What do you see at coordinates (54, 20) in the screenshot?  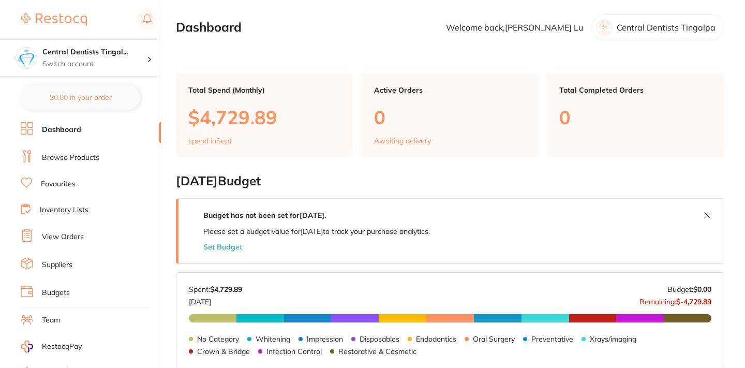 I see `img: Restocq Logo` at bounding box center [54, 20].